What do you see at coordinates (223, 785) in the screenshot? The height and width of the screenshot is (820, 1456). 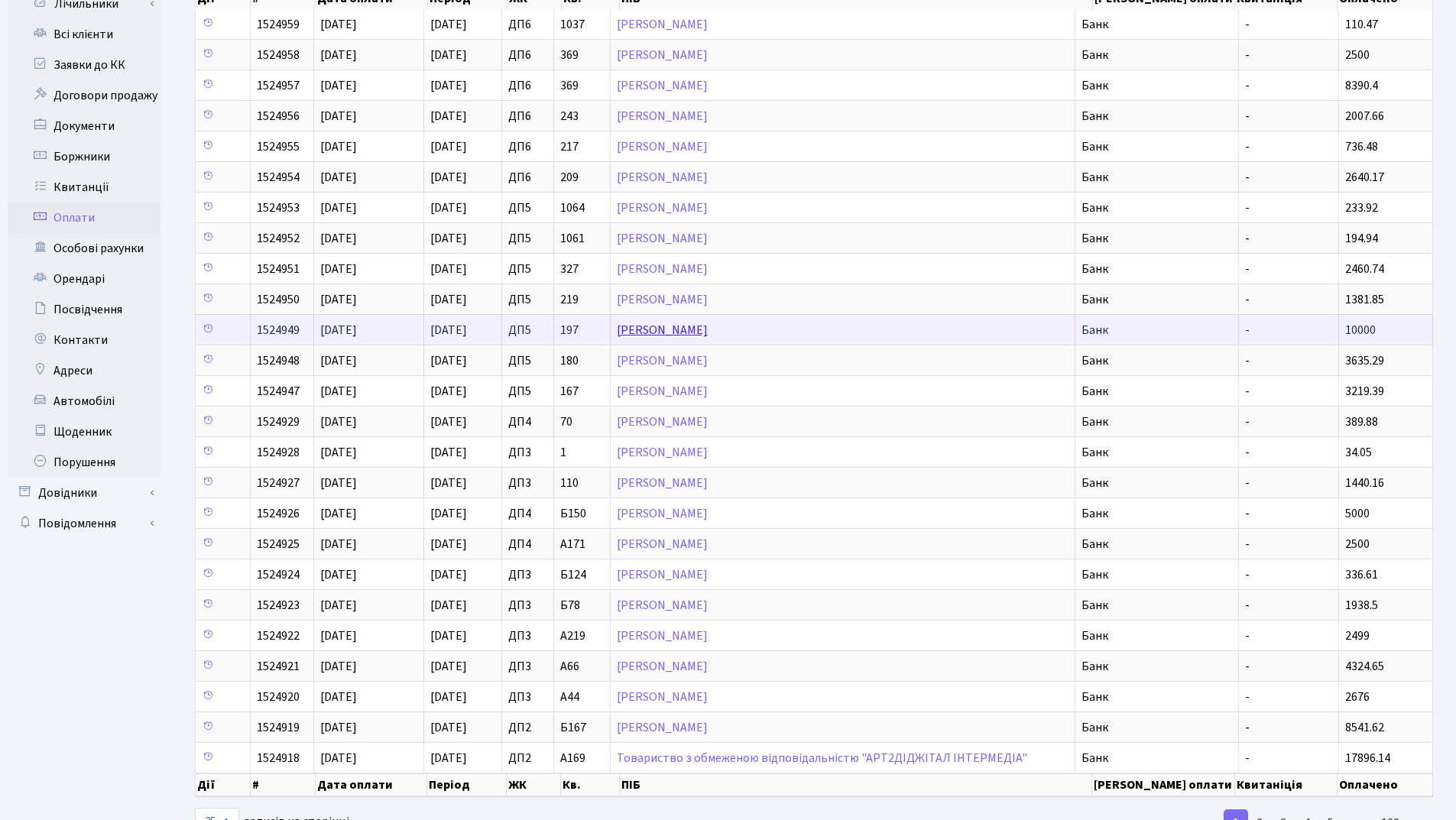 I see `th: Дії` at bounding box center [223, 785].